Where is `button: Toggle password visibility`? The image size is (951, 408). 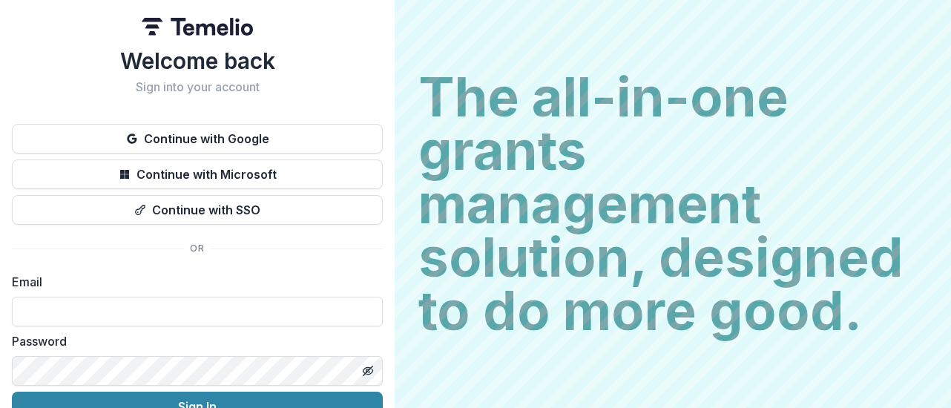
button: Toggle password visibility is located at coordinates (368, 371).